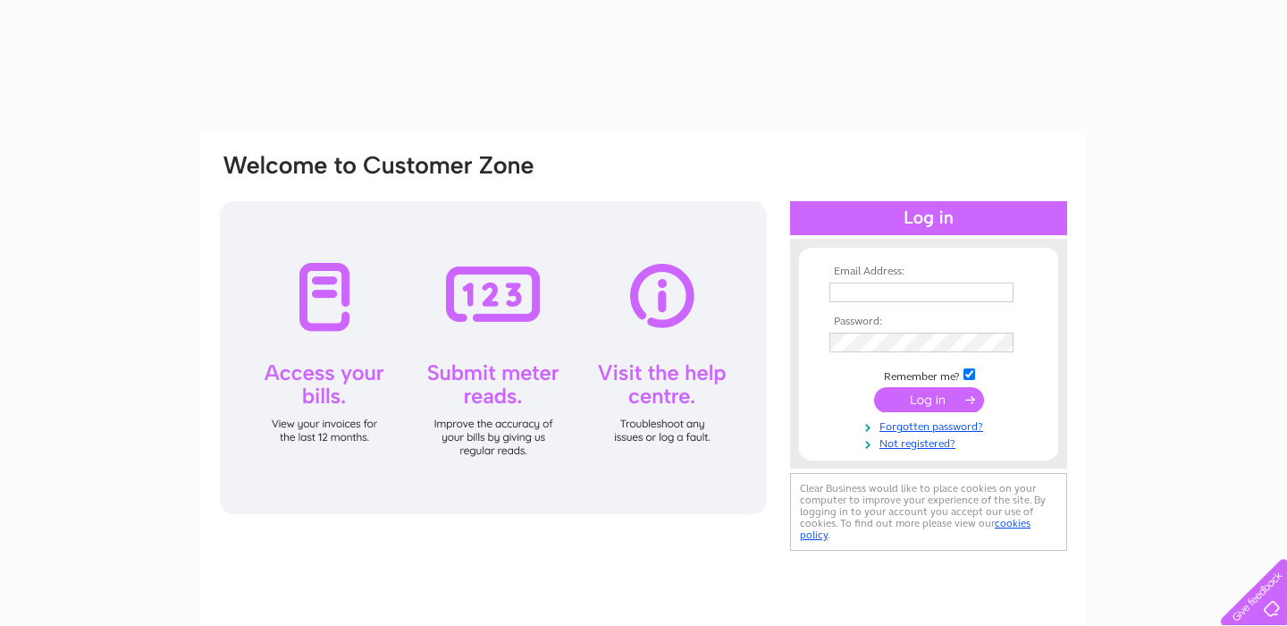 Image resolution: width=1287 pixels, height=626 pixels. I want to click on div: Clear Business would like to place cookies on your computer to improve your experience of the sit..., so click(929, 511).